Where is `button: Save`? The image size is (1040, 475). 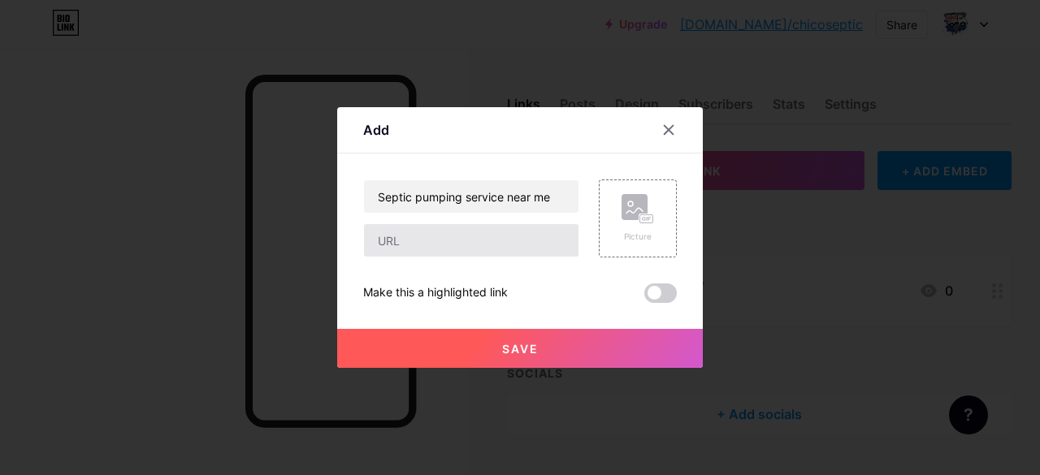 button: Save is located at coordinates (520, 348).